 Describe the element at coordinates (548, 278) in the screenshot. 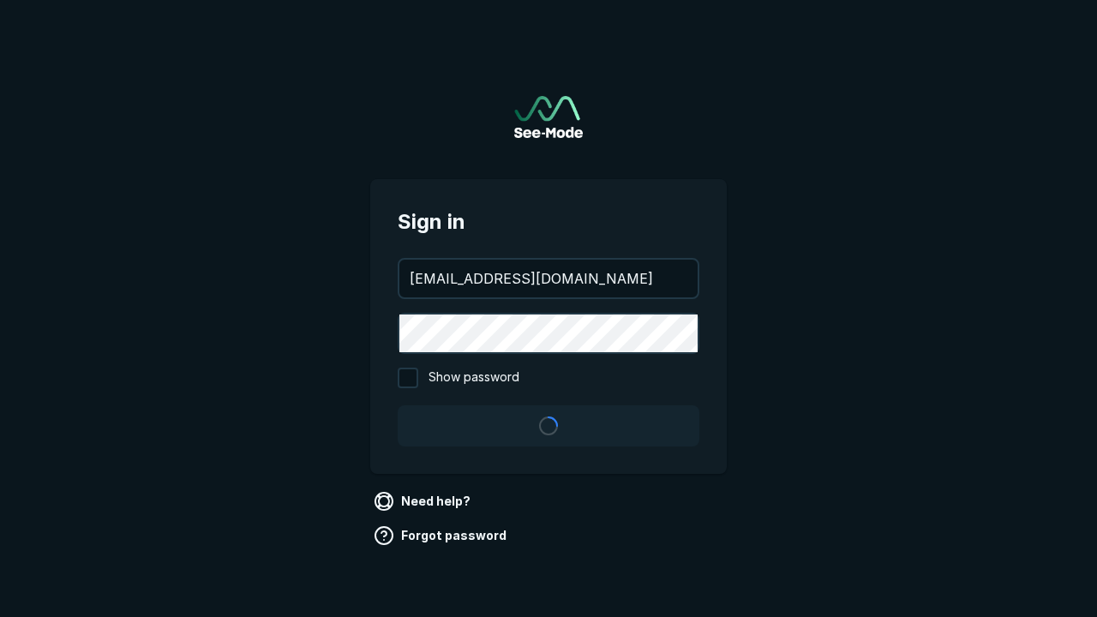

I see `input: your@email.com` at that location.